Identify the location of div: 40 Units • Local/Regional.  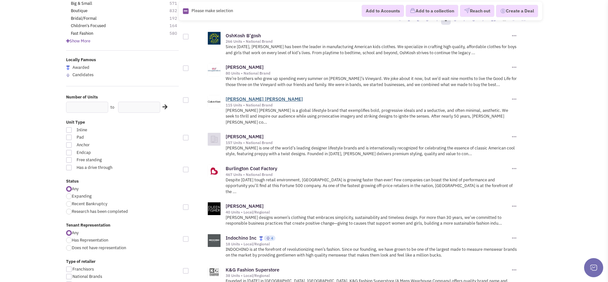
(368, 213).